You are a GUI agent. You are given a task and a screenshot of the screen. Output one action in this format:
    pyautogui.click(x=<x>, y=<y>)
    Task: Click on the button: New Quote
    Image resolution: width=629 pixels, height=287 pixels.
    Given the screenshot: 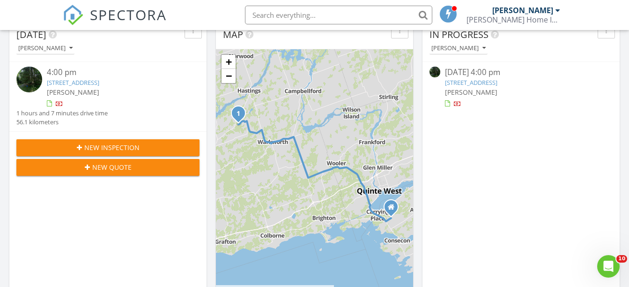 What is the action you would take?
    pyautogui.click(x=108, y=167)
    